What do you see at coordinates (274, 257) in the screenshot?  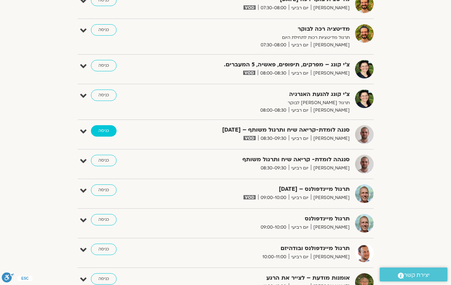 I see `span: 10:00-11:00` at bounding box center [274, 257].